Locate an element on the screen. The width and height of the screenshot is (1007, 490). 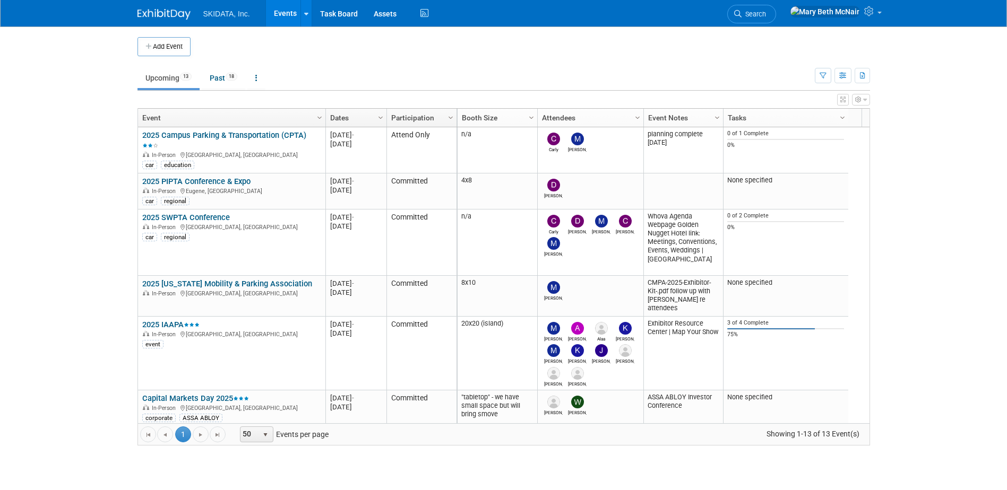
td: "tabletop" - we have small space but will bring smove is located at coordinates (497, 409).